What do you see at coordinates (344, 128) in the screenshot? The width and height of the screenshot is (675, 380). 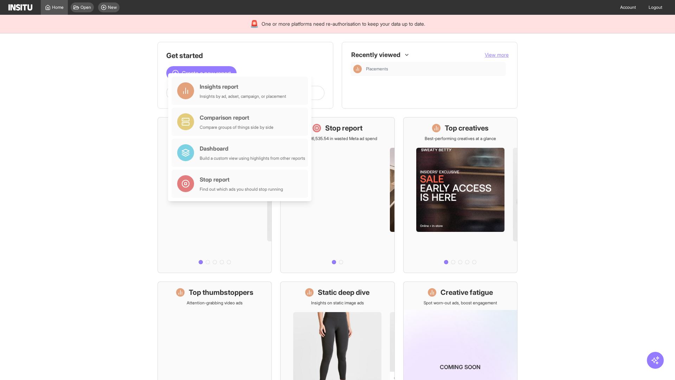 I see `h1: Stop report` at bounding box center [344, 128].